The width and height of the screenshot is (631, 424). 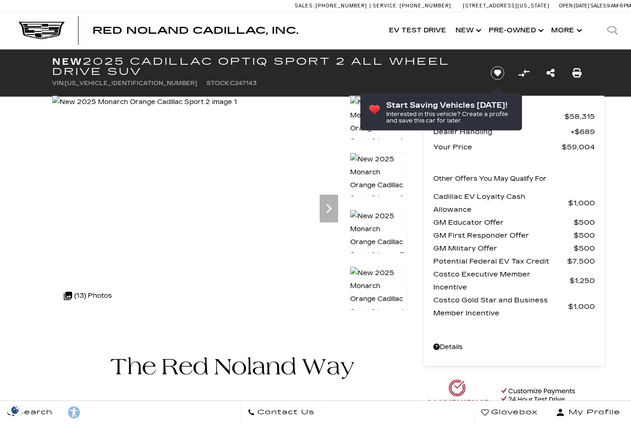 I want to click on span: Red Noland Cadillac, Inc., so click(x=195, y=30).